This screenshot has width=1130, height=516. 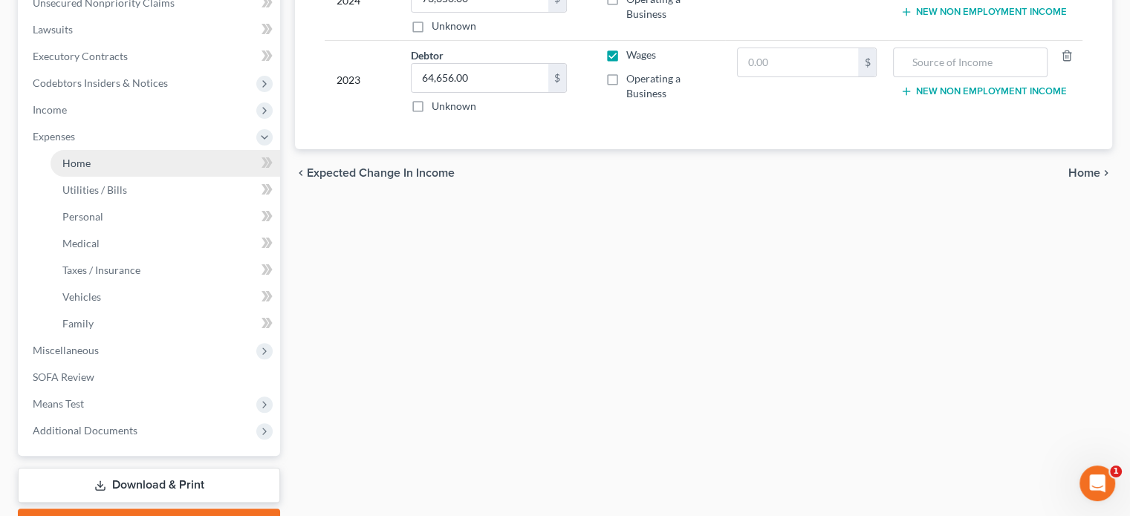 What do you see at coordinates (82, 296) in the screenshot?
I see `span: Vehicles` at bounding box center [82, 296].